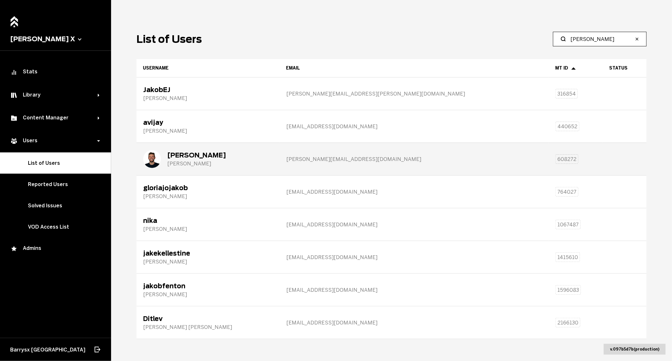  I want to click on span: 608272, so click(567, 159).